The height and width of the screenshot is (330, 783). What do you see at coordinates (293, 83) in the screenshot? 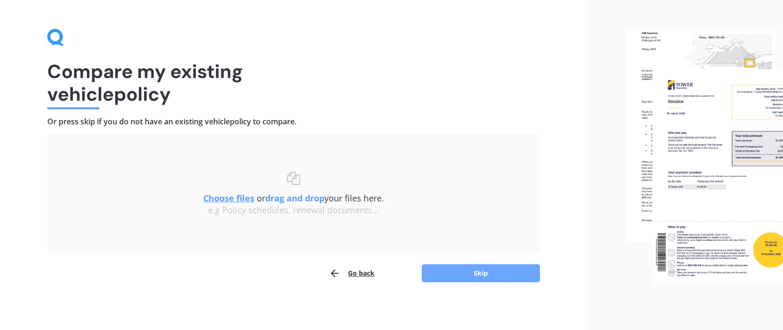
I see `h1: Compare my existing vehicle policy` at bounding box center [293, 83].